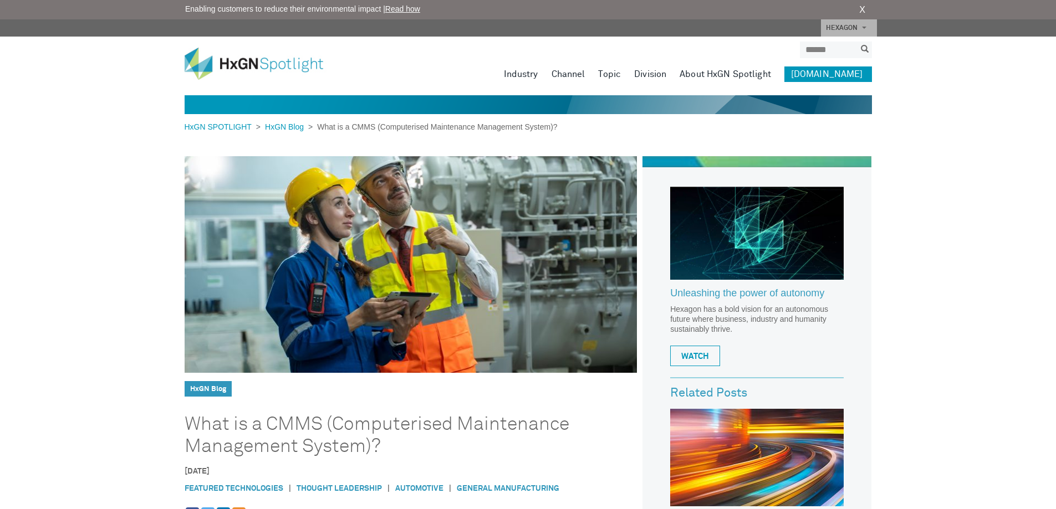 The width and height of the screenshot is (1056, 509). I want to click on a: Read how, so click(402, 9).